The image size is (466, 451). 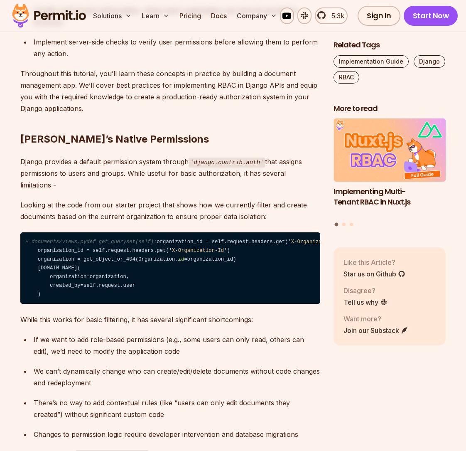 What do you see at coordinates (351, 224) in the screenshot?
I see `button: Go to slide 3` at bounding box center [351, 224].